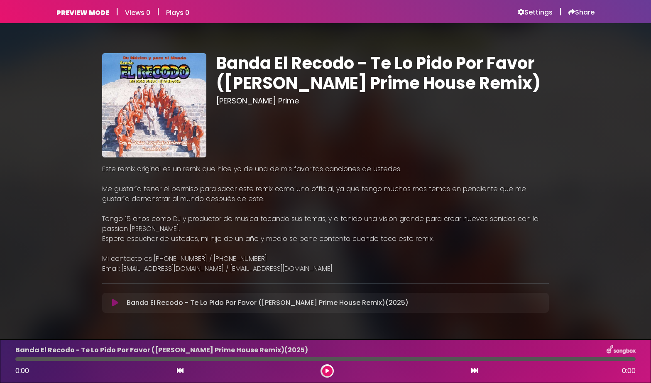  I want to click on a: Settings, so click(535, 12).